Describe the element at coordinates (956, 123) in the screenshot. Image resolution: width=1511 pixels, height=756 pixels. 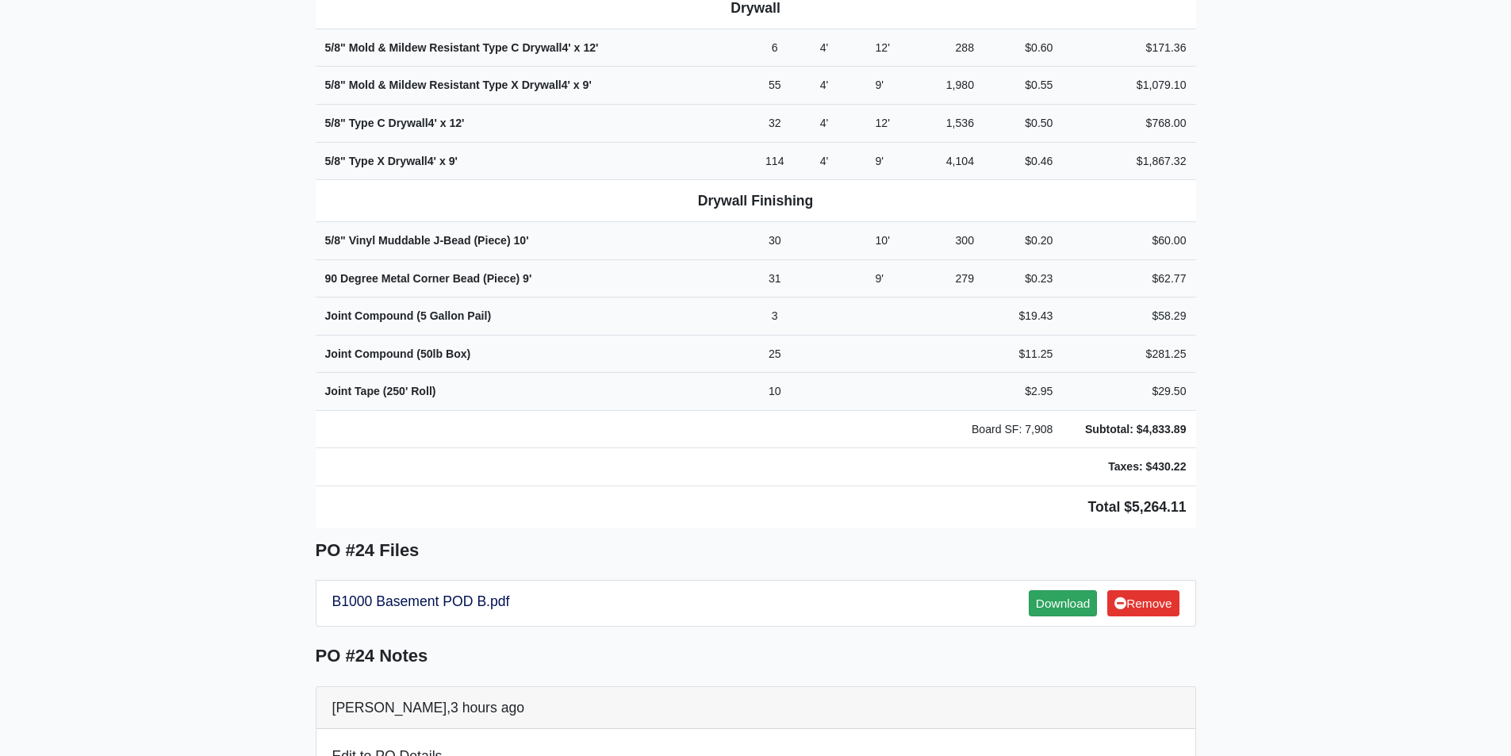
I see `td: 1,536` at that location.